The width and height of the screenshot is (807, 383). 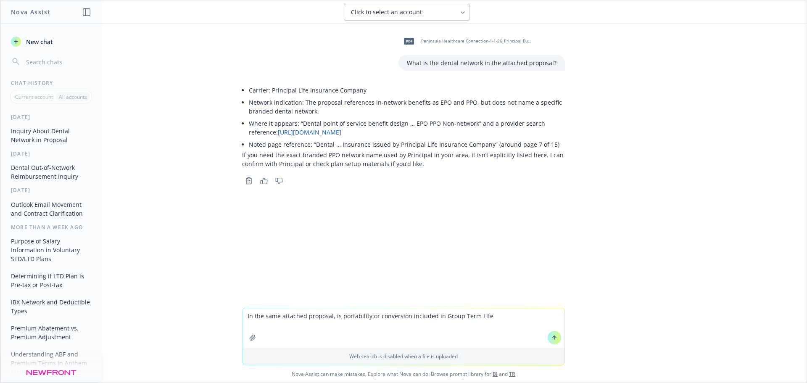 I want to click on li: Noted page reference: “Dental … Insurance issued by Principal Life Insurance Company” (around pag..., so click(x=407, y=144).